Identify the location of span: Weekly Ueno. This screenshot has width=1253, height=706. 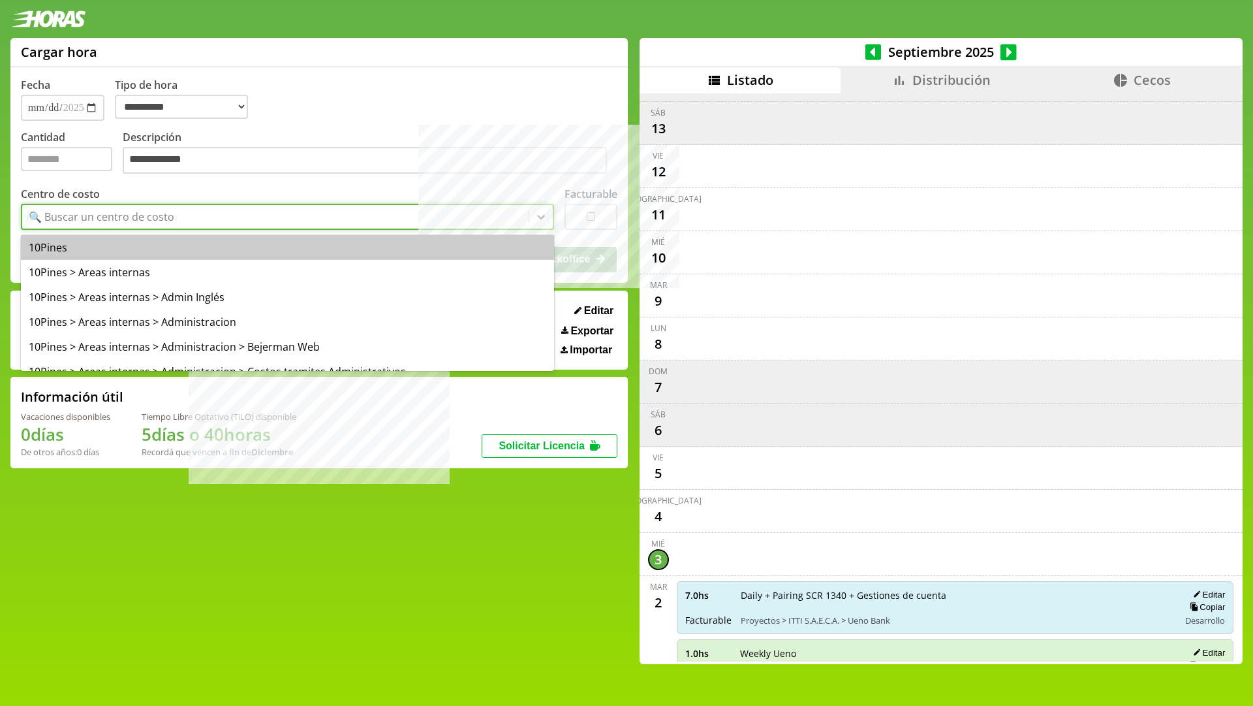
(956, 653).